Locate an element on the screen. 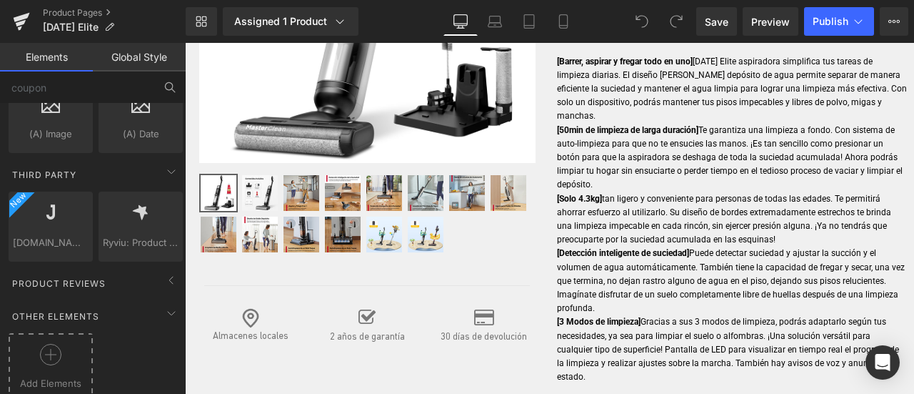  span: Third Party is located at coordinates (44, 174).